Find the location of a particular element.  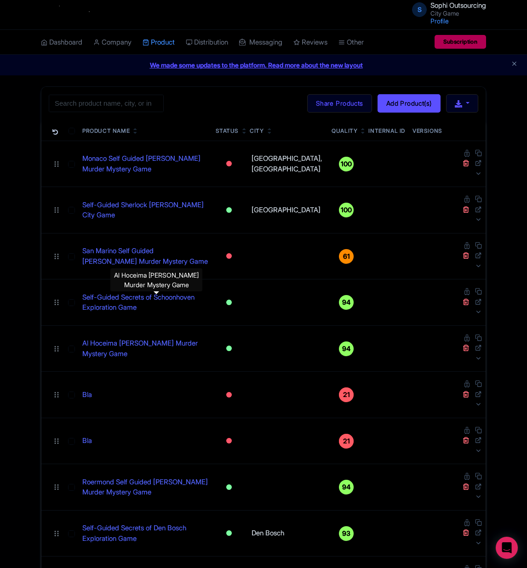

span: Sophi Outsourcing is located at coordinates (458, 5).